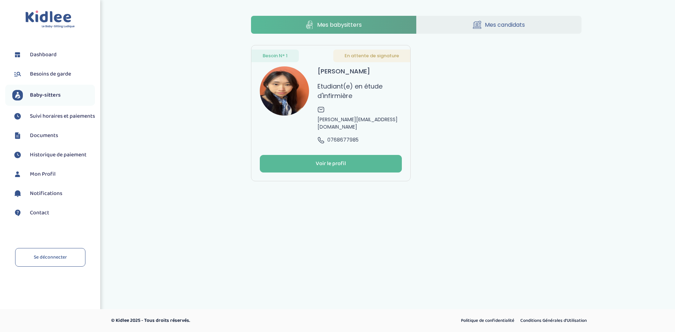 The height and width of the screenshot is (332, 675). I want to click on span: Documents, so click(44, 136).